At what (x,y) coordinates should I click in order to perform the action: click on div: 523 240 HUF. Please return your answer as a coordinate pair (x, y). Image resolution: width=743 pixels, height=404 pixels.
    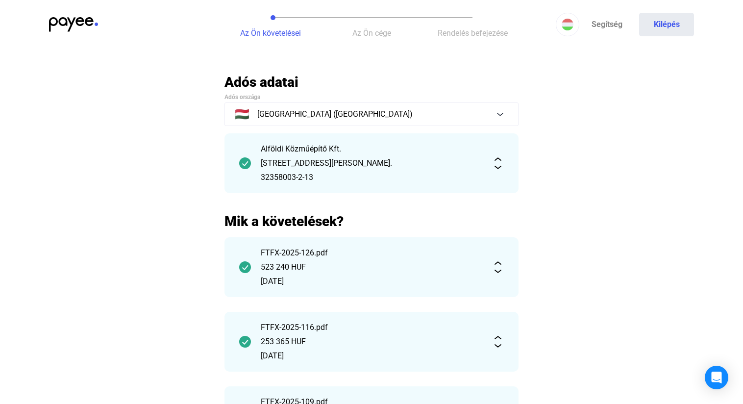
    Looking at the image, I should click on (371, 267).